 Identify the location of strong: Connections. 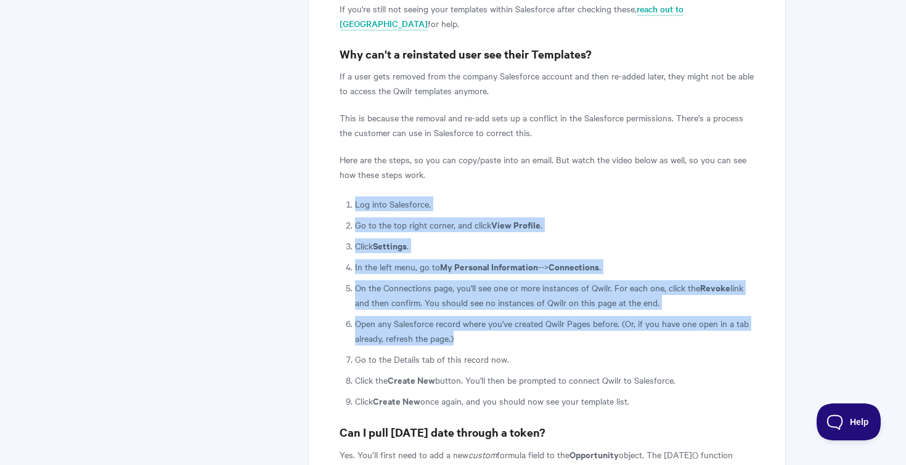
(574, 266).